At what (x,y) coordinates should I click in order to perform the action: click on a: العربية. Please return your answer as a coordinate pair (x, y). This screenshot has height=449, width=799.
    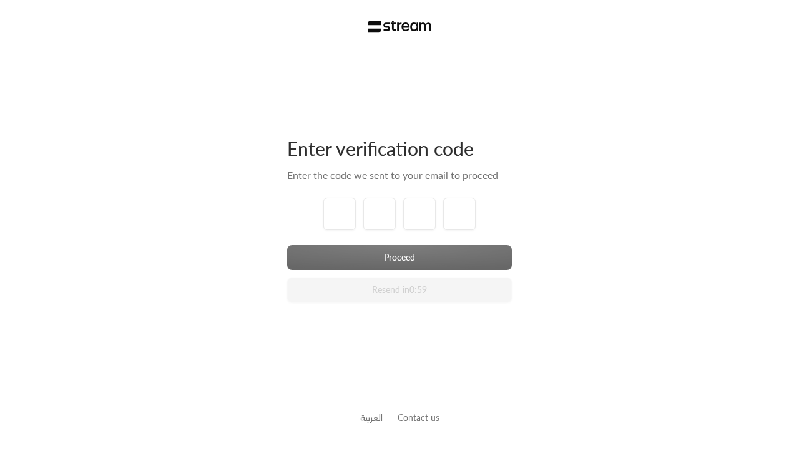
    Looking at the image, I should click on (371, 418).